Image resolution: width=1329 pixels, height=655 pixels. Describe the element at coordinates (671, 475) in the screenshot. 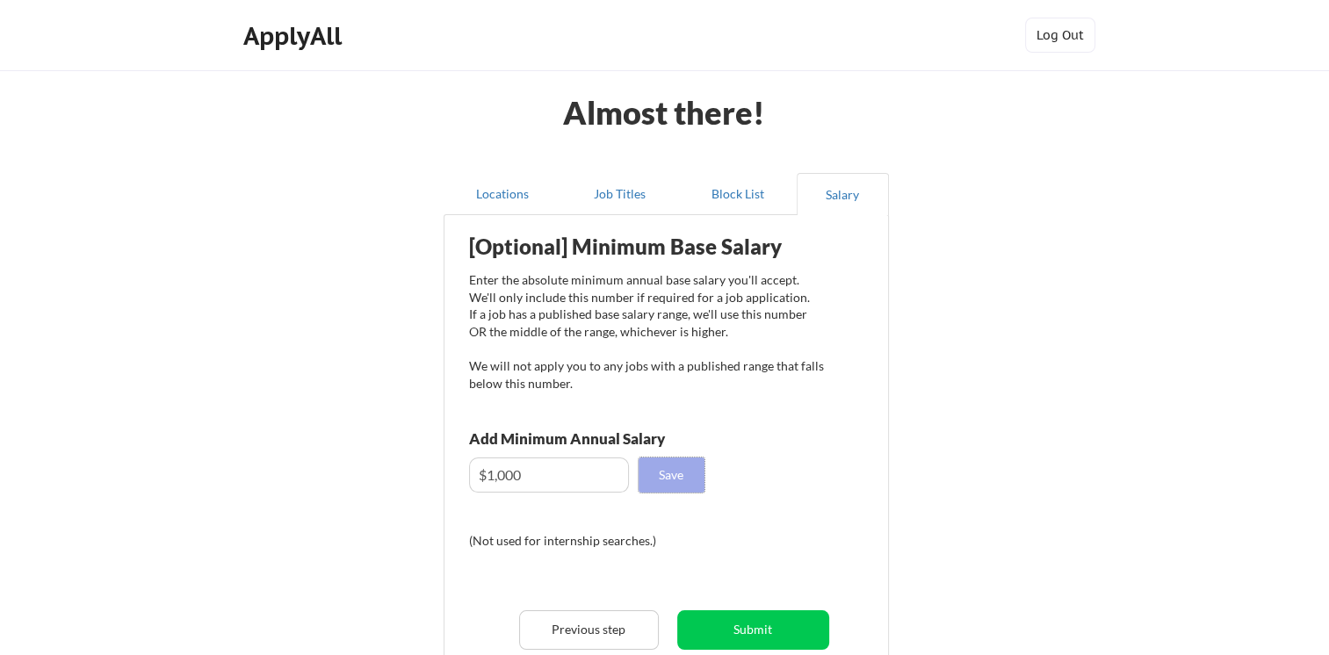

I see `button: Save` at that location.